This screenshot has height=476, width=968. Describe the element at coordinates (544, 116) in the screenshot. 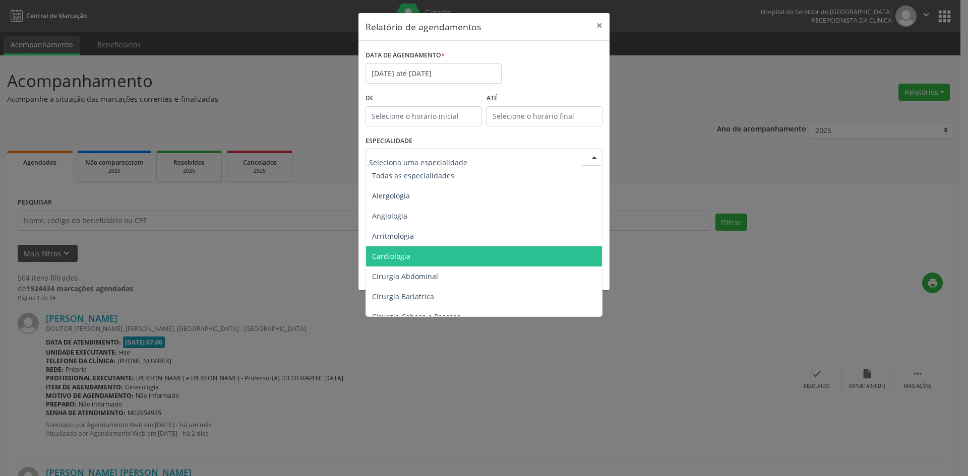

I see `input: Selecione o horário final` at that location.